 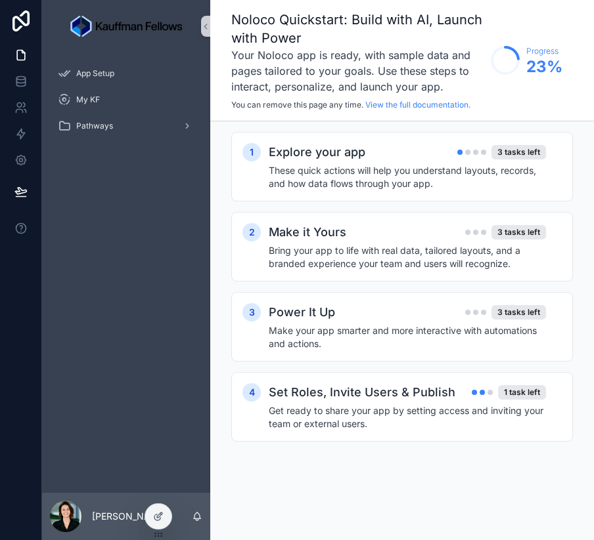 I want to click on div: 1 task left, so click(x=521, y=393).